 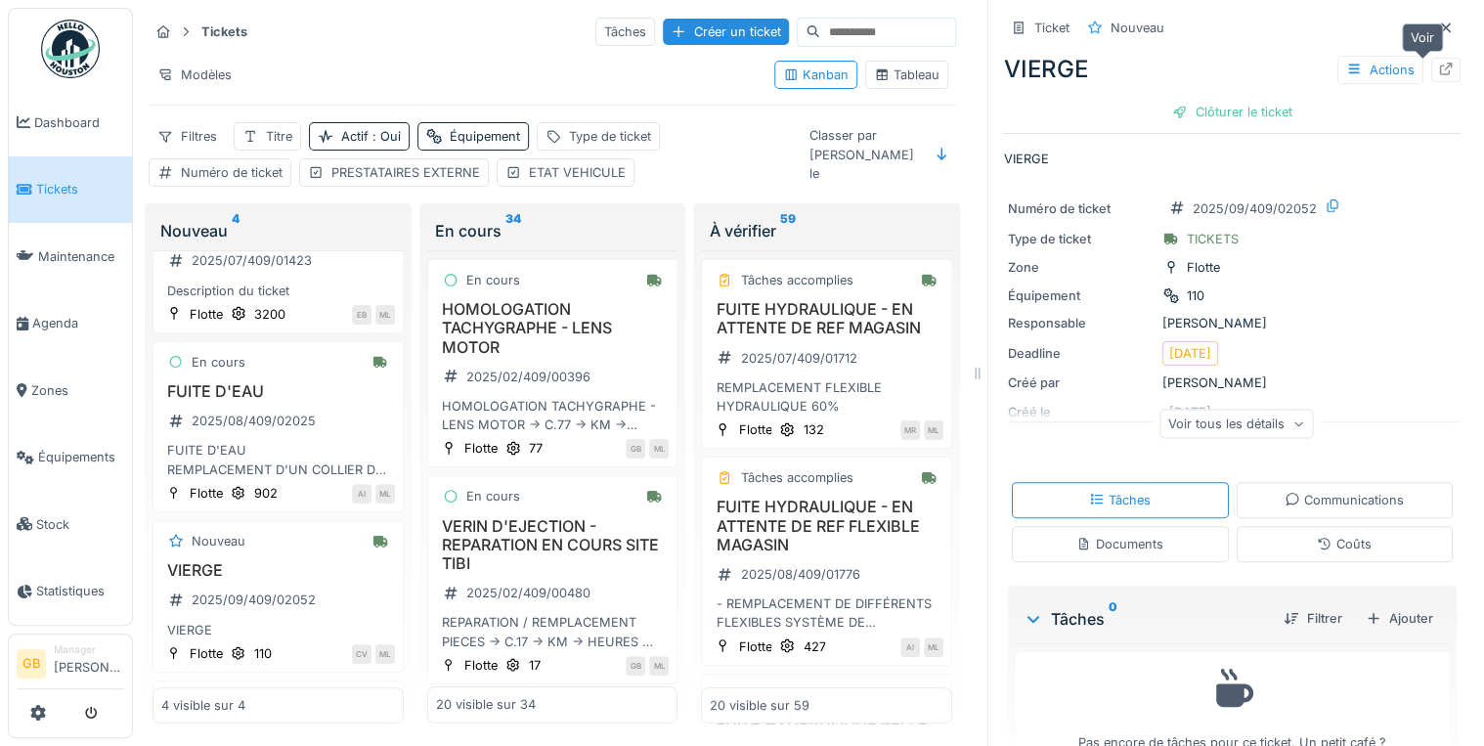 I want to click on div: 2025/08/409/02025, so click(x=253, y=420).